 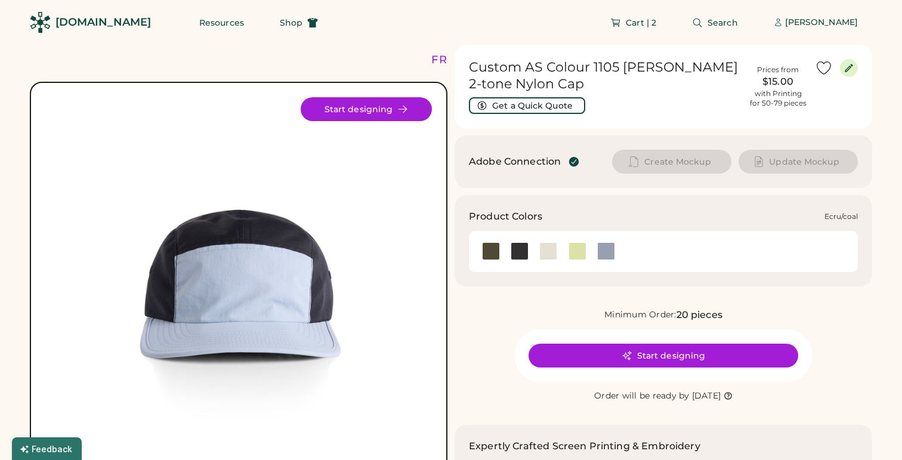 What do you see at coordinates (585, 446) in the screenshot?
I see `h2: Expertly Crafted Screen Printing & Embroidery` at bounding box center [585, 446].